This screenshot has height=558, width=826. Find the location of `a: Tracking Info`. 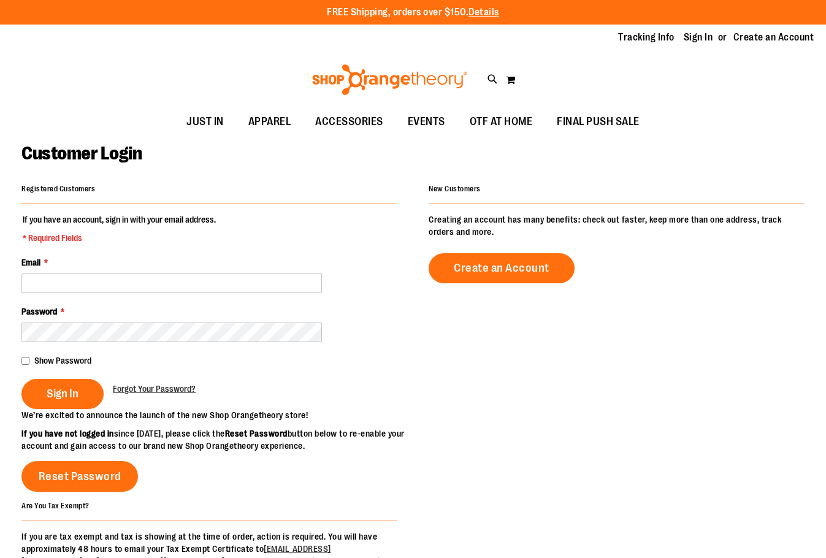

a: Tracking Info is located at coordinates (647, 37).